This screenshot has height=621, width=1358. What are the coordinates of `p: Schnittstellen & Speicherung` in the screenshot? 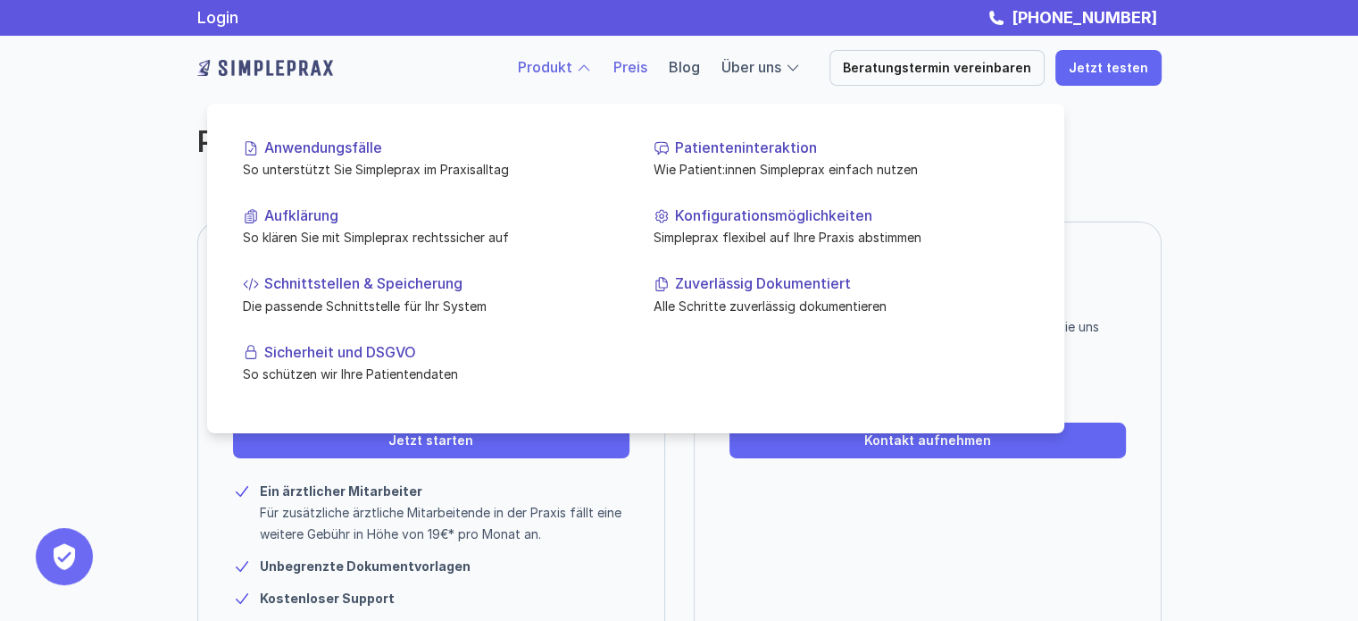 It's located at (441, 283).